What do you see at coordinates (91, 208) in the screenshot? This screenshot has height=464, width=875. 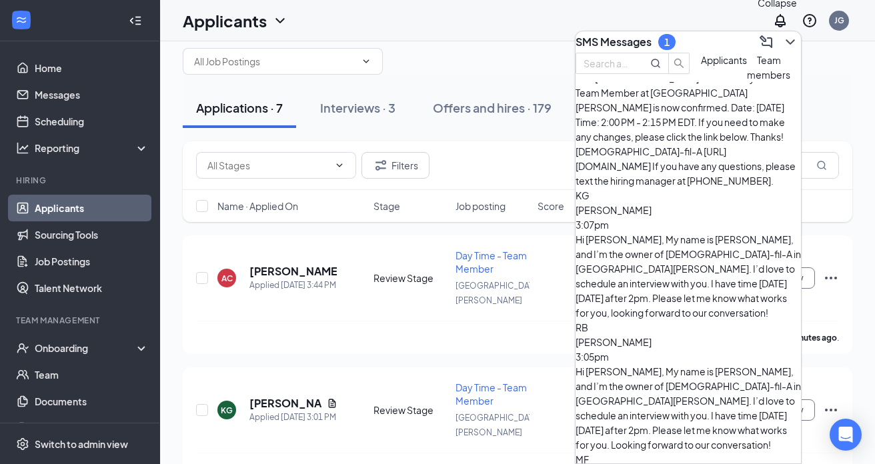 I see `a: Applicants` at bounding box center [91, 208].